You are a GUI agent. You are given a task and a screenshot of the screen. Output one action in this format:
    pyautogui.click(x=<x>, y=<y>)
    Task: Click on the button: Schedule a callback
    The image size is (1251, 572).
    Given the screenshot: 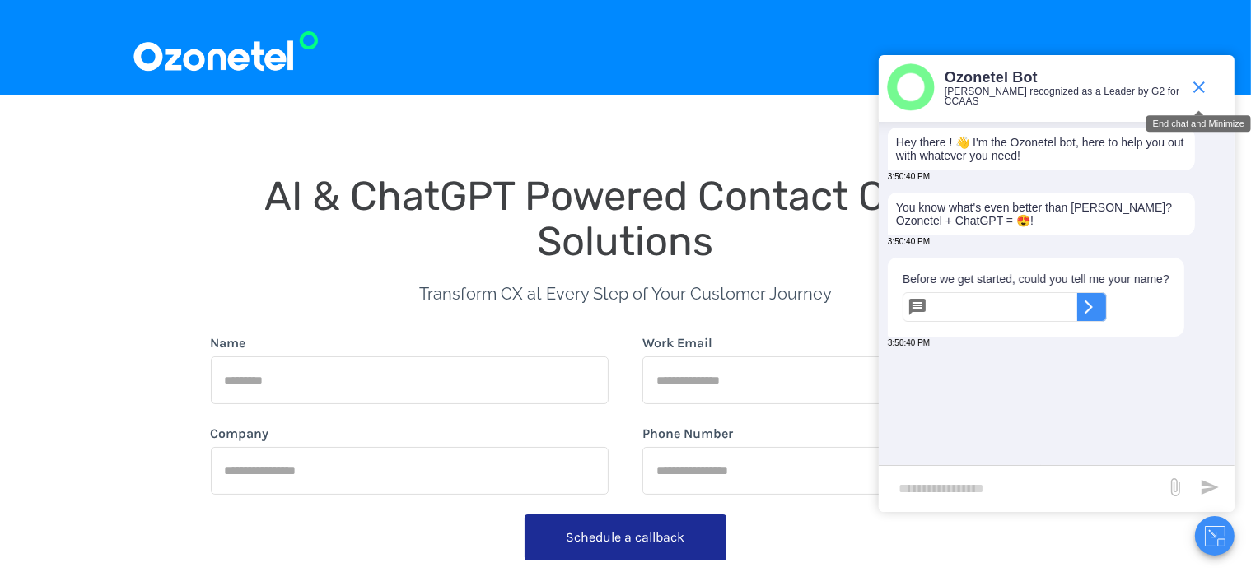 What is the action you would take?
    pyautogui.click(x=625, y=538)
    